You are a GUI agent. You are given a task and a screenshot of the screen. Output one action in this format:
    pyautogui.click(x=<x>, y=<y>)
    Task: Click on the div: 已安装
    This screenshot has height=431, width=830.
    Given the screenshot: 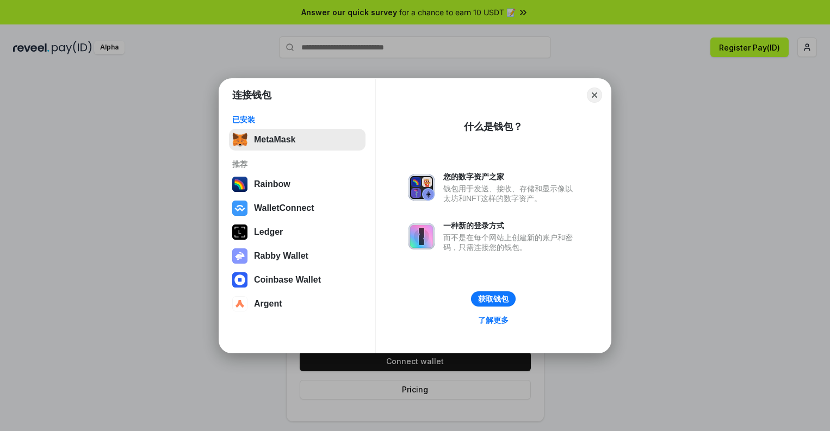 What is the action you would take?
    pyautogui.click(x=297, y=120)
    